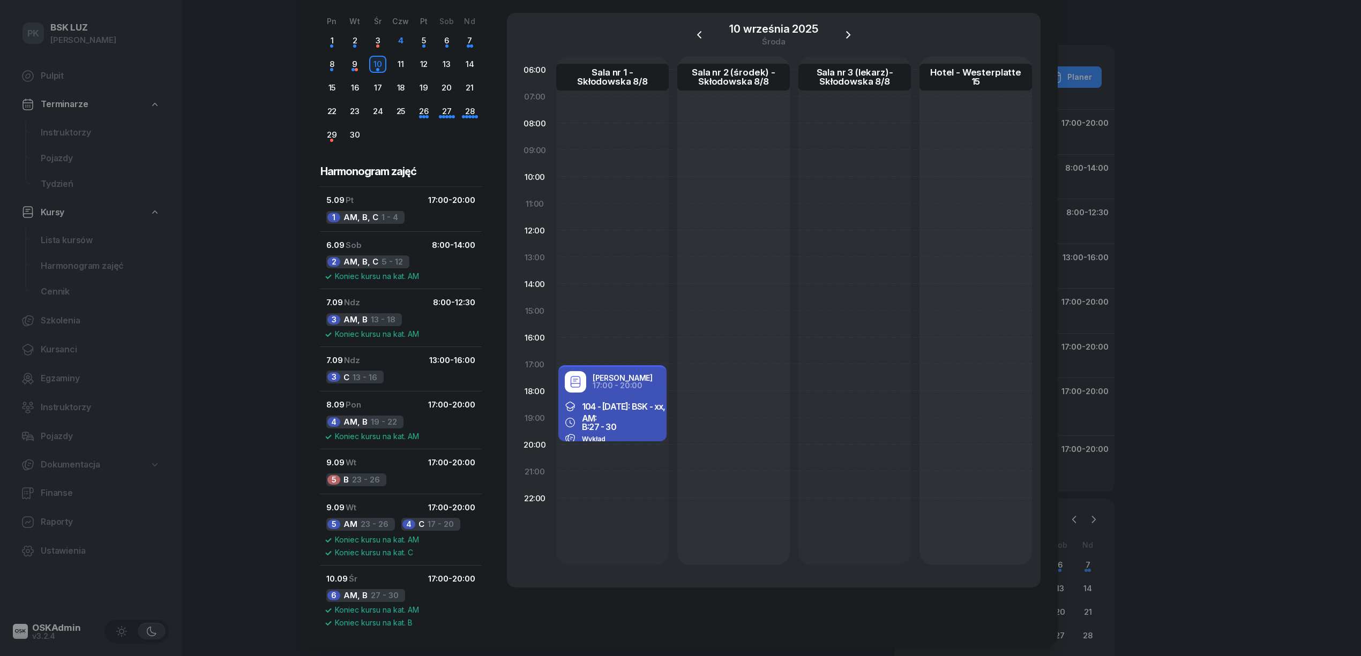  Describe the element at coordinates (535, 338) in the screenshot. I see `div: 16:00` at that location.